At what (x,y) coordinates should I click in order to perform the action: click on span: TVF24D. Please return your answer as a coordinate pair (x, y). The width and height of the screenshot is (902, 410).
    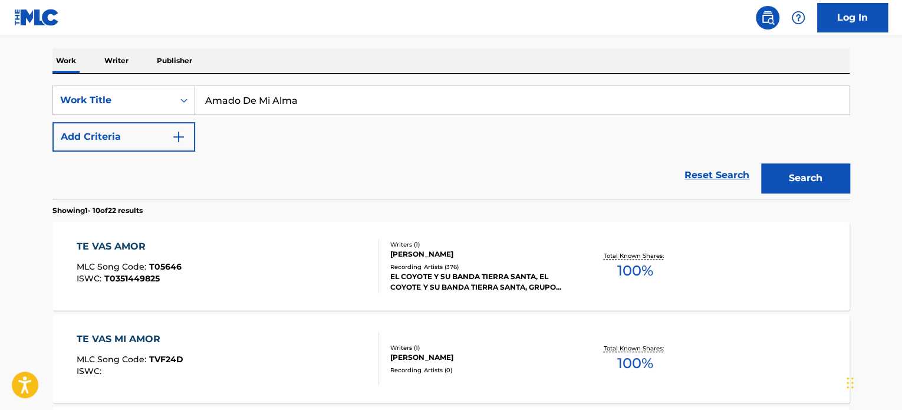
    Looking at the image, I should click on (166, 359).